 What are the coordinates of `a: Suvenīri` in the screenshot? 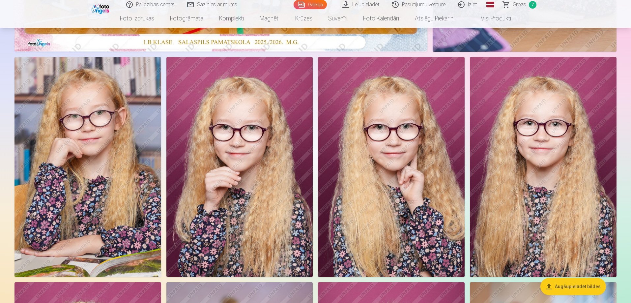 It's located at (338, 18).